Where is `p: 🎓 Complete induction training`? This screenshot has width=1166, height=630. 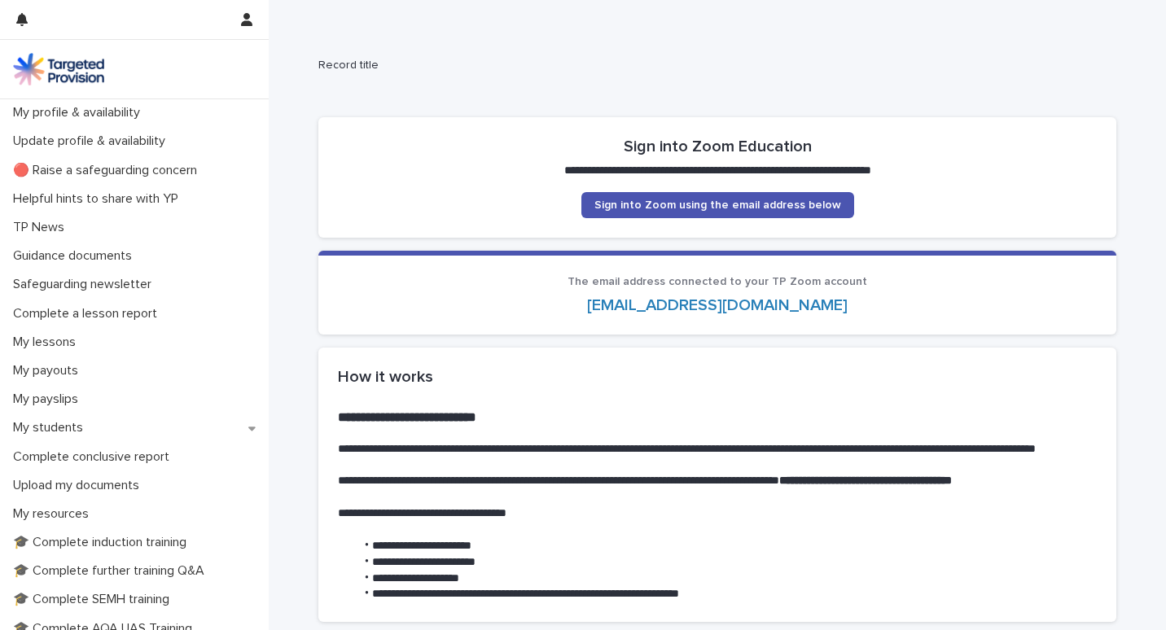 p: 🎓 Complete induction training is located at coordinates (103, 542).